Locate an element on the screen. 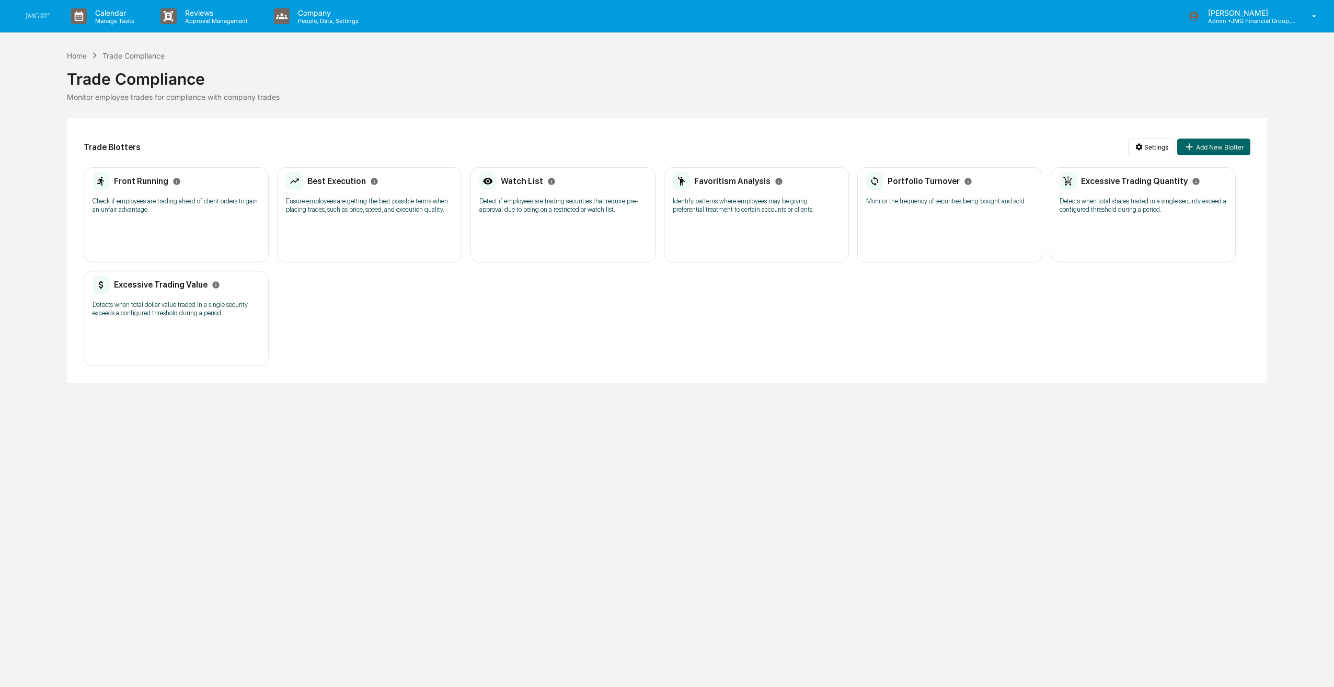 The width and height of the screenshot is (1334, 687). p: Detects when total shares traded in a single security exceed a configured threshold during a period. is located at coordinates (1143, 205).